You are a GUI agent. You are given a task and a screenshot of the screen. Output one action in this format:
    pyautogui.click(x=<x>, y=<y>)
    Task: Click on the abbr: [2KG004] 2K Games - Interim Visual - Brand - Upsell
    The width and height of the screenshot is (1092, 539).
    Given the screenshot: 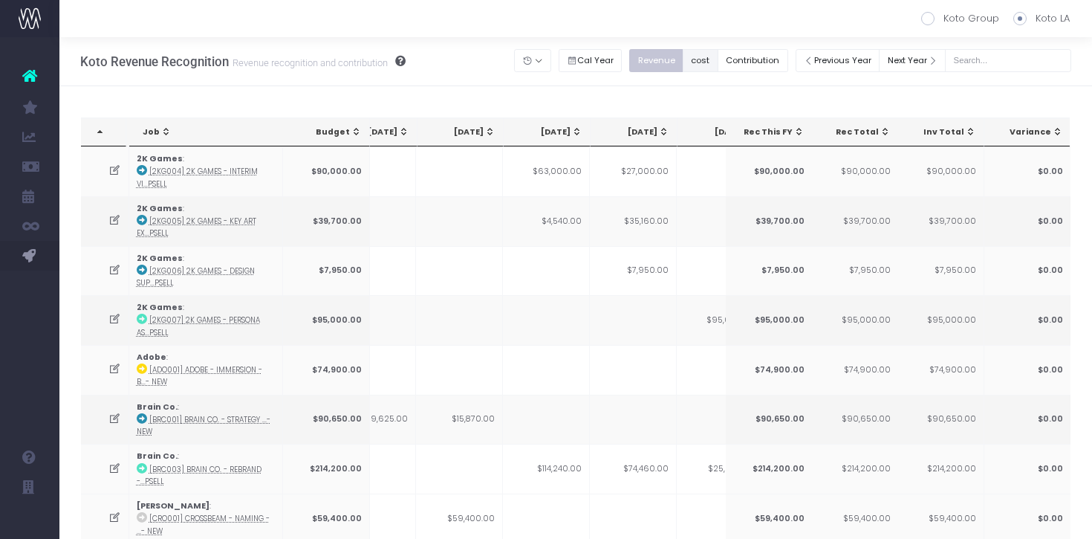 What is the action you would take?
    pyautogui.click(x=197, y=177)
    